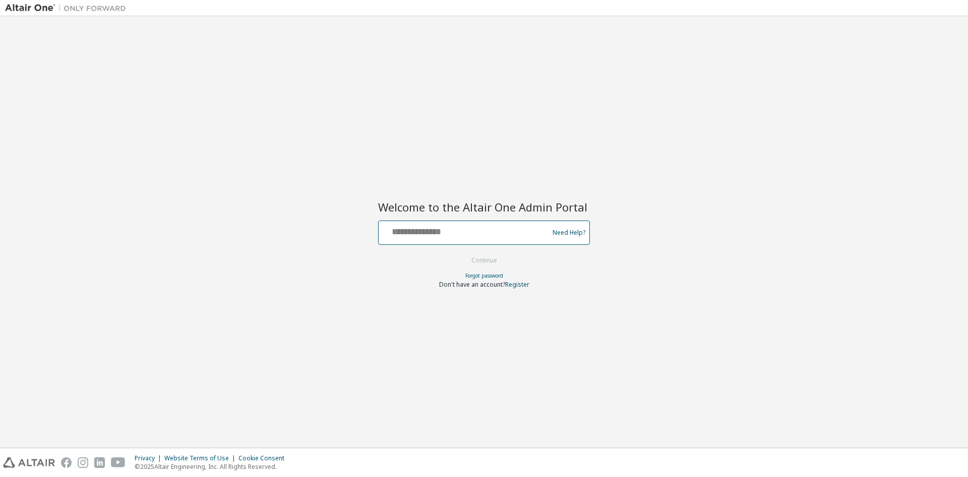 The image size is (968, 477). Describe the element at coordinates (83, 462) in the screenshot. I see `img: instagram.svg` at that location.